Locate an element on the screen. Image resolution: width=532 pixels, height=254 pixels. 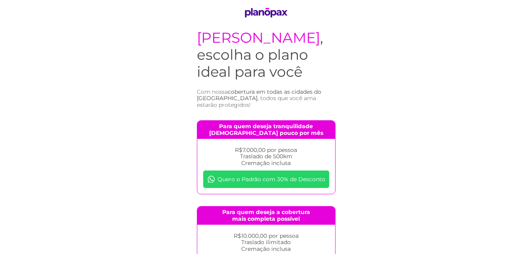
a: Quero o Padrão com 30% de Desconto is located at coordinates (266, 180).